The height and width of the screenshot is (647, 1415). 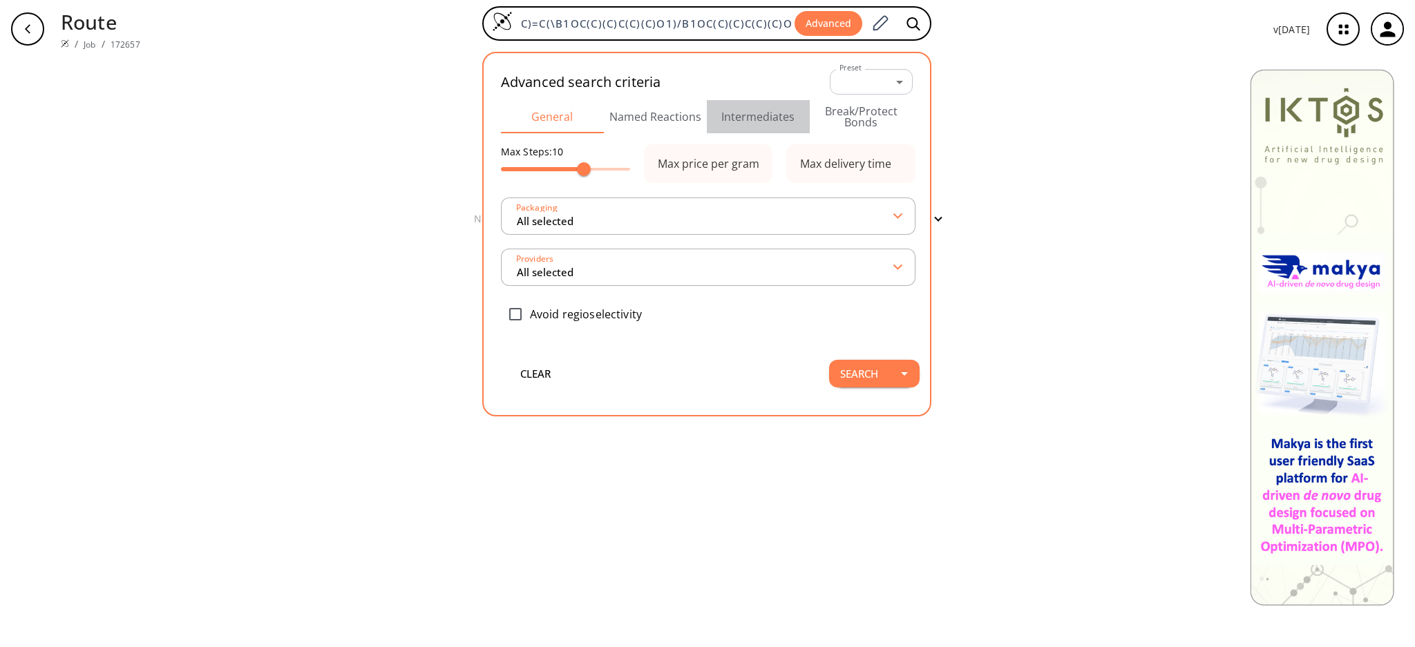 I want to click on a: 172657, so click(x=125, y=44).